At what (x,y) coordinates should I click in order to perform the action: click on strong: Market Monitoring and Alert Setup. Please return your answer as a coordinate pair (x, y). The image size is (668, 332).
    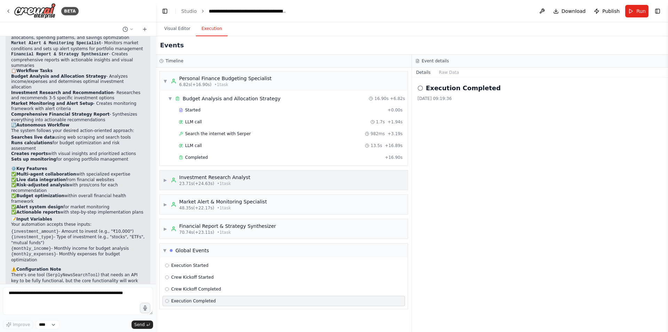
    Looking at the image, I should click on (52, 103).